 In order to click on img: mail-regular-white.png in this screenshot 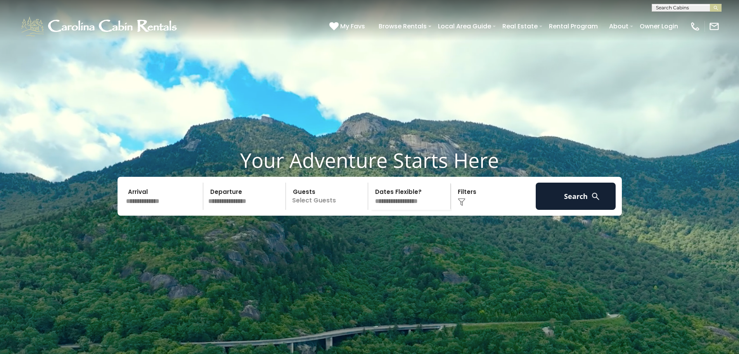, I will do `click(715, 26)`.